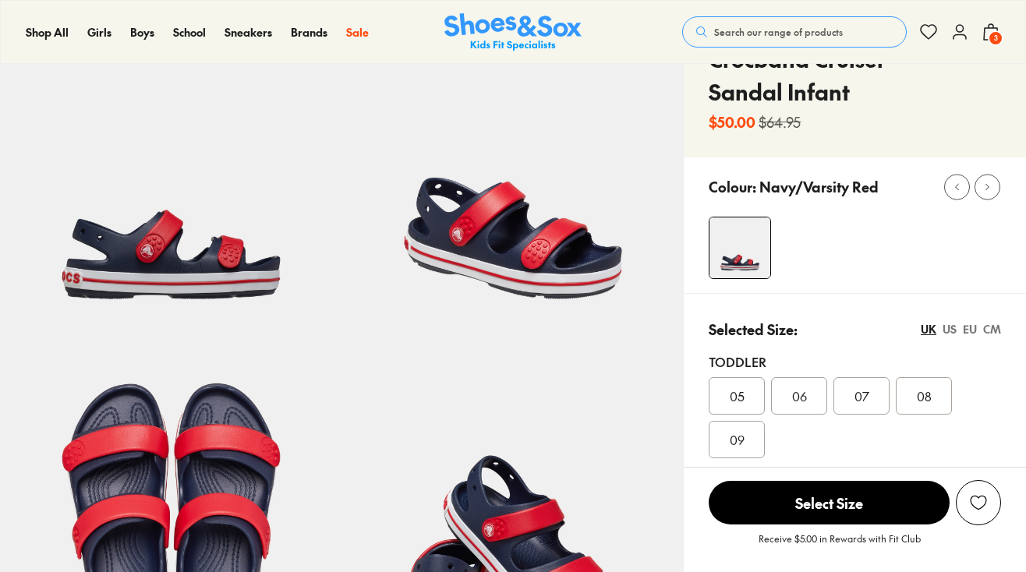 The height and width of the screenshot is (572, 1026). Describe the element at coordinates (819, 186) in the screenshot. I see `p: Navy/Varsity Red` at that location.